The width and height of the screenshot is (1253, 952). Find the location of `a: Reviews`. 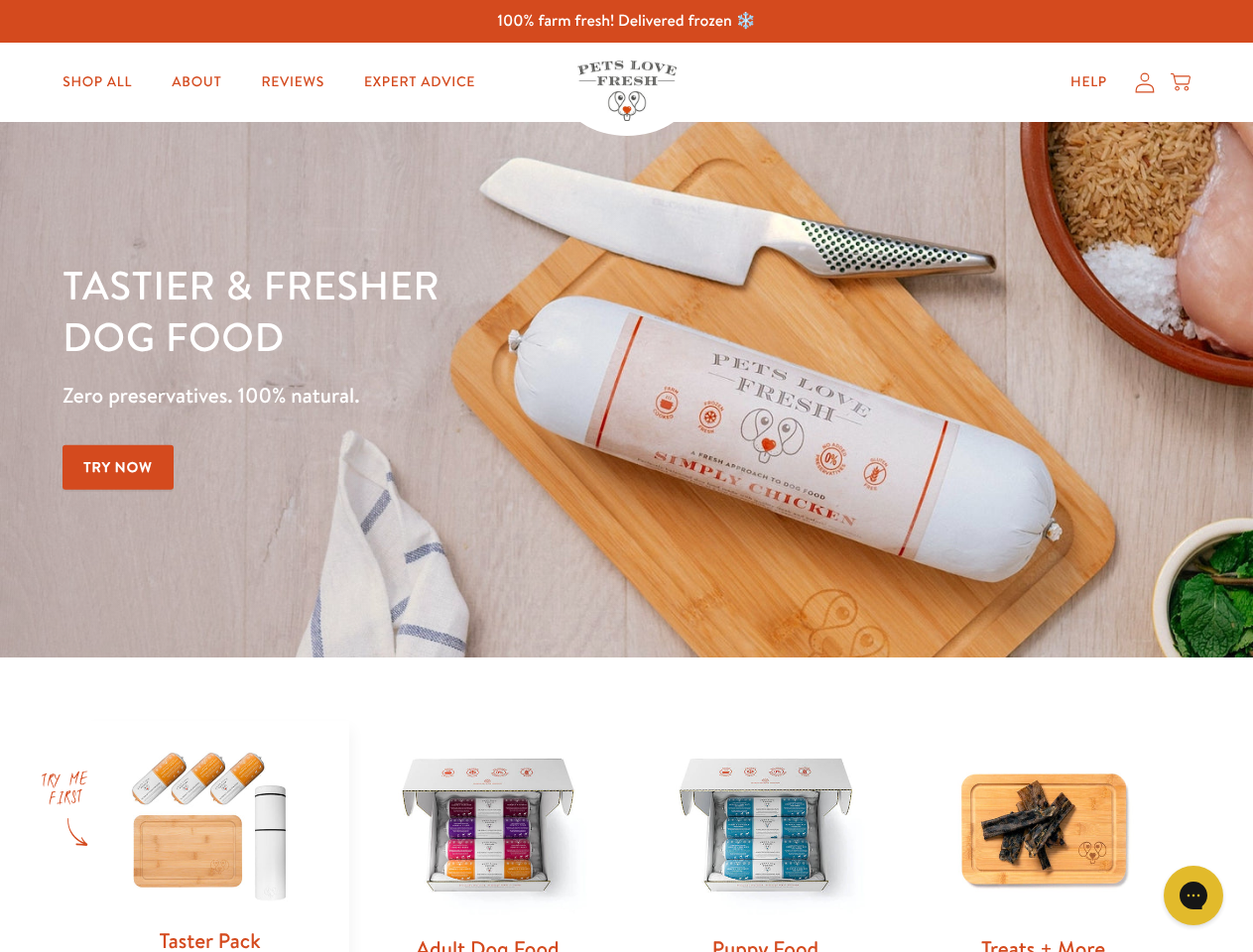

a: Reviews is located at coordinates (292, 82).